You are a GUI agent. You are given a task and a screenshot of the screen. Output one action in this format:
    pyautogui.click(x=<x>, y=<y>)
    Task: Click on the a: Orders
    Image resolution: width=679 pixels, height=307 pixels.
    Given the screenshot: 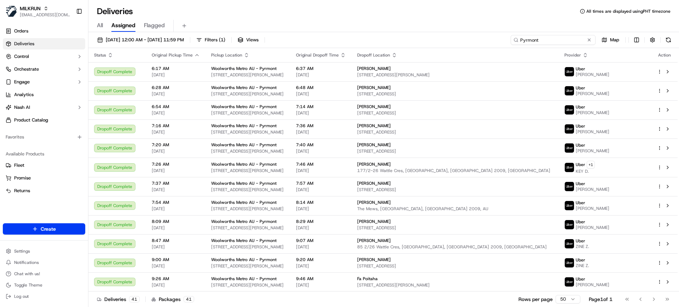 What is the action you would take?
    pyautogui.click(x=44, y=31)
    